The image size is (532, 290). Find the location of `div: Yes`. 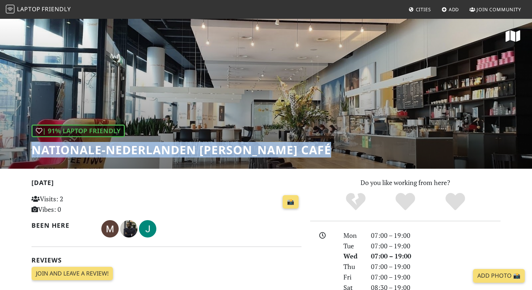

div: Yes is located at coordinates (405, 202).